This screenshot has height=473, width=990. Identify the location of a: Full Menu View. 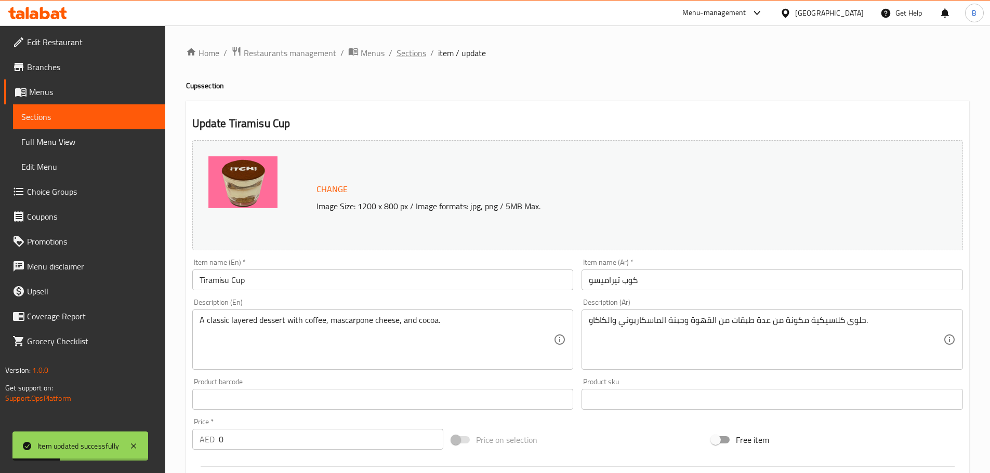
(89, 142).